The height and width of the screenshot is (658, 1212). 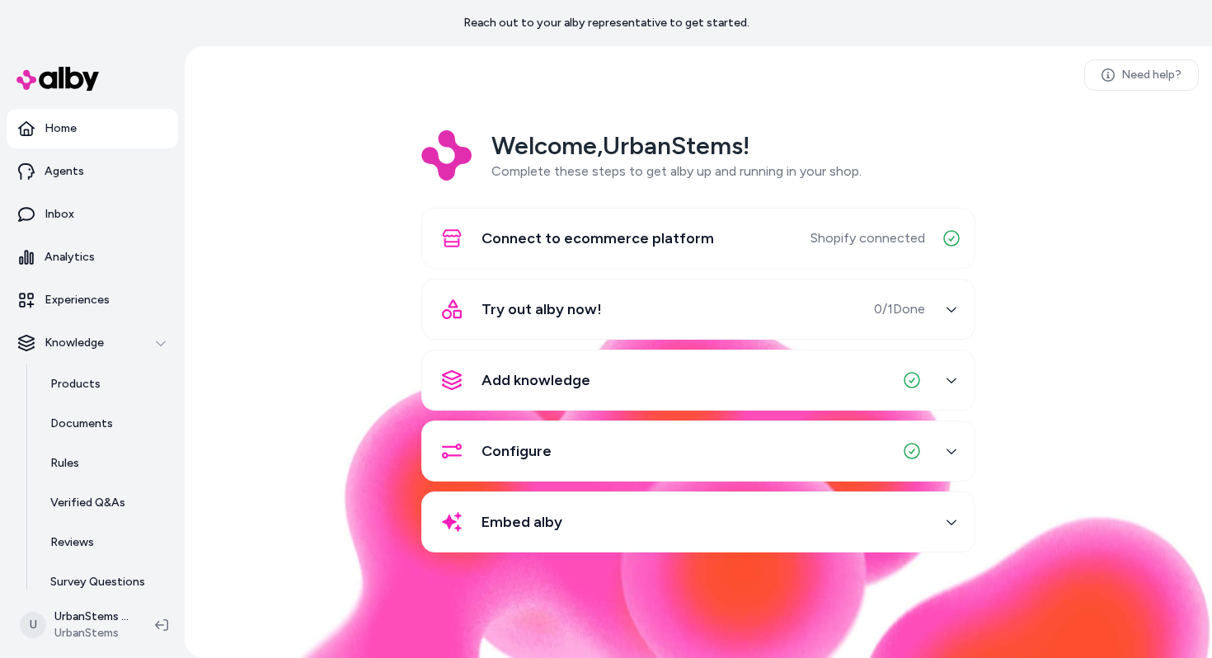 What do you see at coordinates (698, 238) in the screenshot?
I see `button: Connect to ecommerce platformShopify connected` at bounding box center [698, 238].